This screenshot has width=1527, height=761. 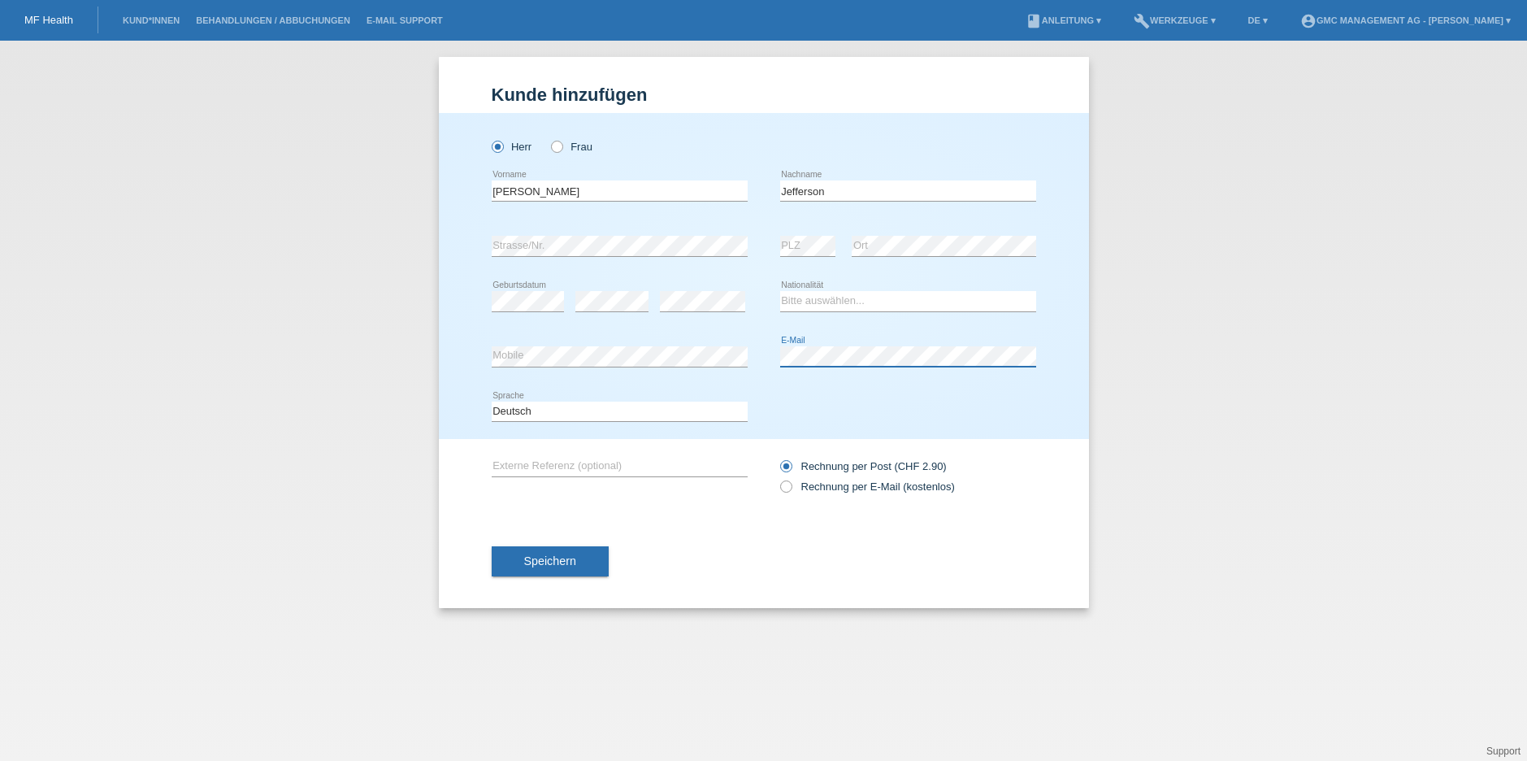 I want to click on a: buildWerkzeuge ▾, so click(x=1174, y=20).